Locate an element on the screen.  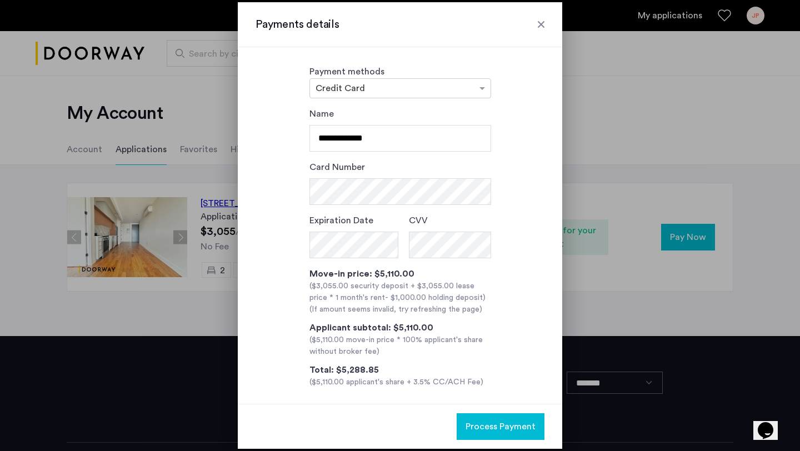
div: (If amount seems invalid, try refreshing the page) is located at coordinates (400, 309).